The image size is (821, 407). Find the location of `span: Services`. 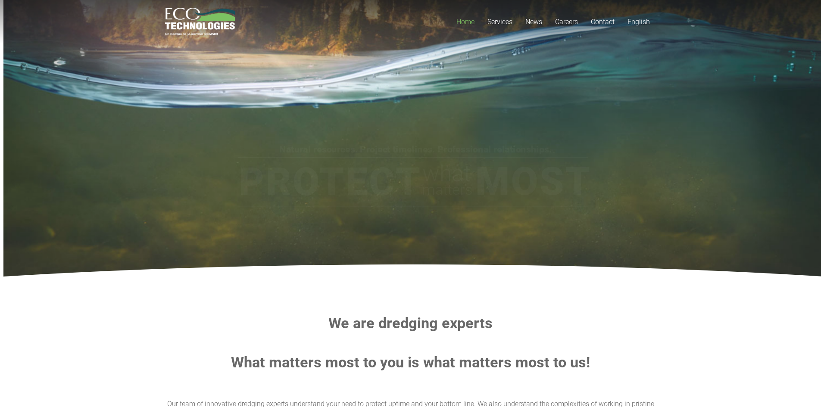

span: Services is located at coordinates (500, 22).